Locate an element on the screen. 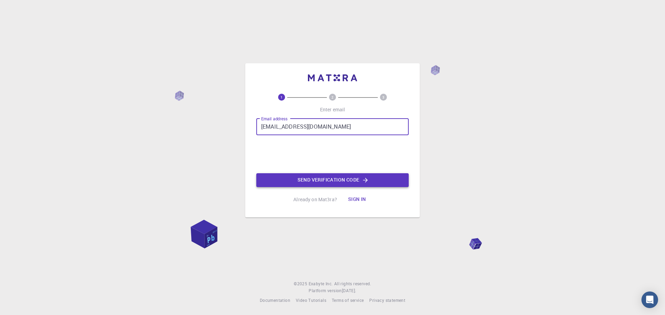  span: Exabyte Inc. is located at coordinates (321, 284).